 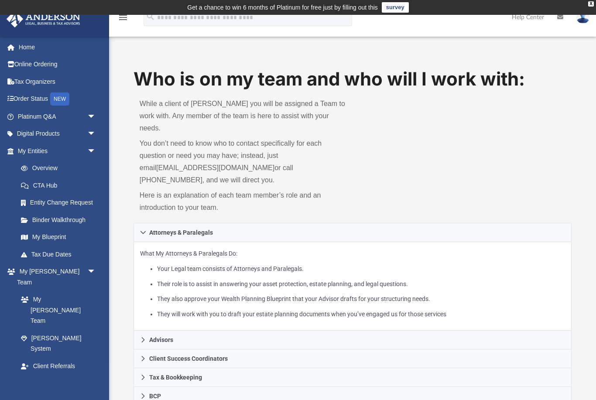 I want to click on a: Digital Productsarrow_drop_down, so click(x=58, y=134).